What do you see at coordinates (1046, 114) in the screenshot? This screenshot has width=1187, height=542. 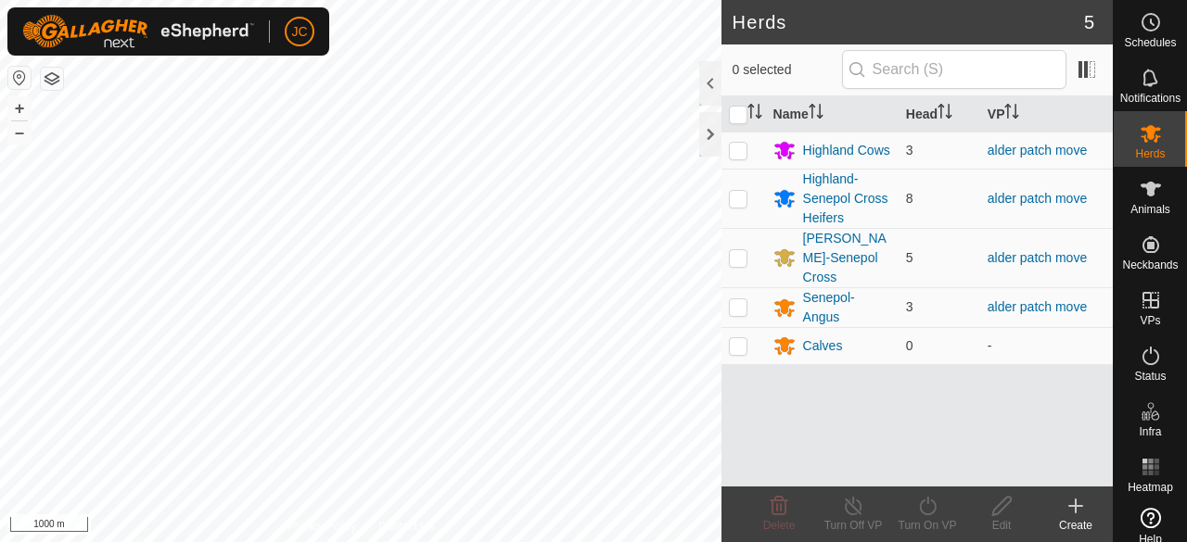 I see `th: VP` at bounding box center [1046, 114].